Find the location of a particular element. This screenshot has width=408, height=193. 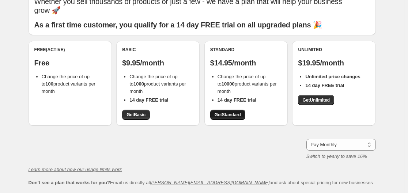

p: $14.95/month is located at coordinates (246, 63).